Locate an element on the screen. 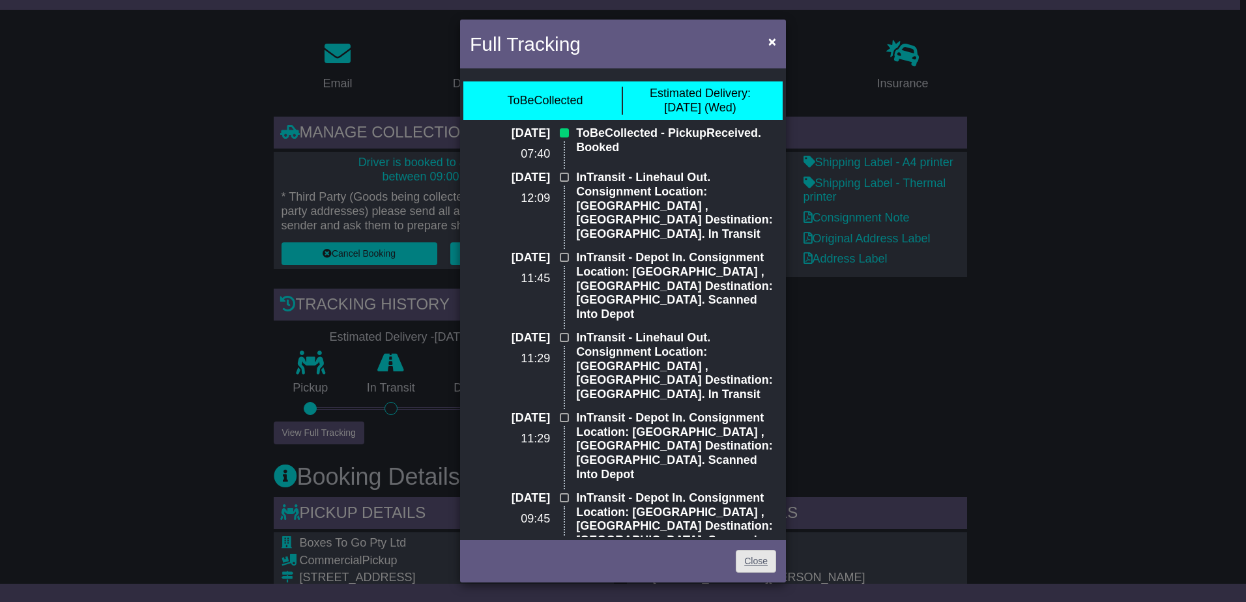  p: 12:09 is located at coordinates (510, 199).